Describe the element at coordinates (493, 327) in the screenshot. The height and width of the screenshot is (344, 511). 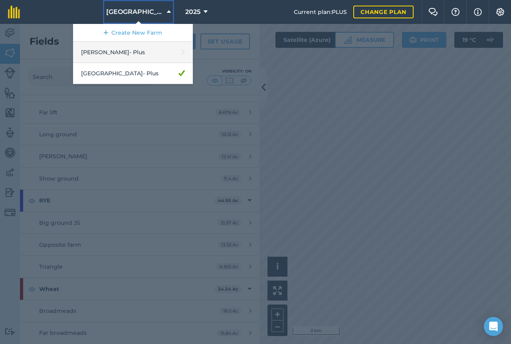
I see `div: Open Intercom Messenger` at that location.